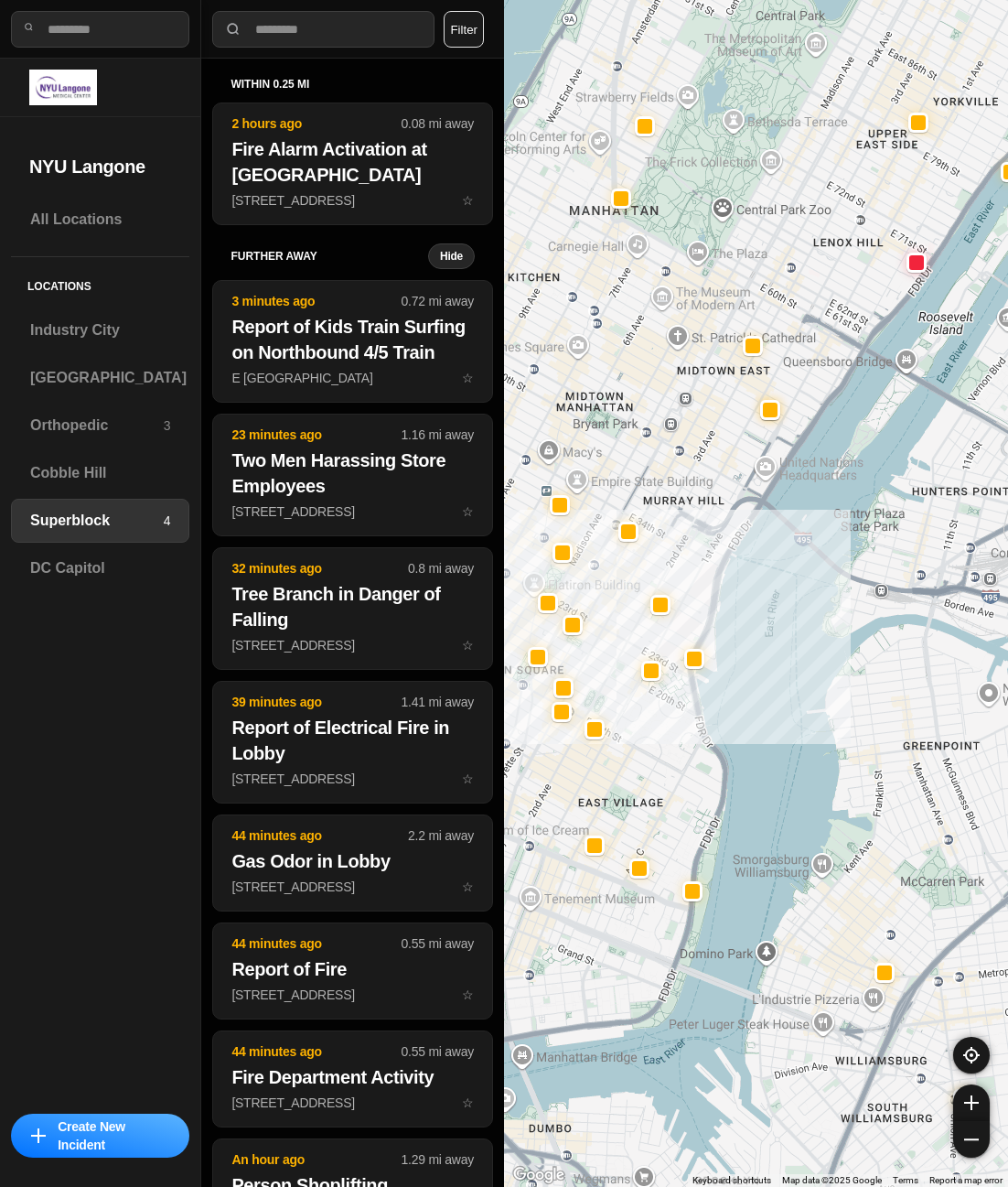 Image resolution: width=1008 pixels, height=1187 pixels. Describe the element at coordinates (441, 569) in the screenshot. I see `p: 0.8 mi away` at that location.